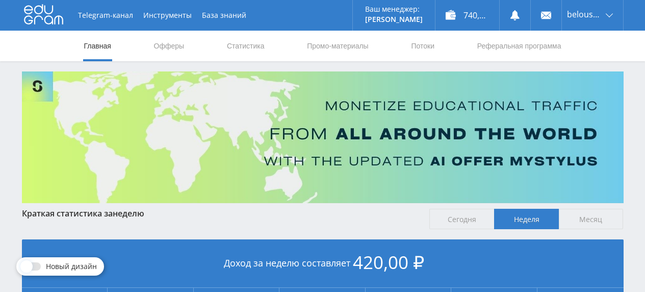 The image size is (645, 292). I want to click on a: Главная, so click(97, 46).